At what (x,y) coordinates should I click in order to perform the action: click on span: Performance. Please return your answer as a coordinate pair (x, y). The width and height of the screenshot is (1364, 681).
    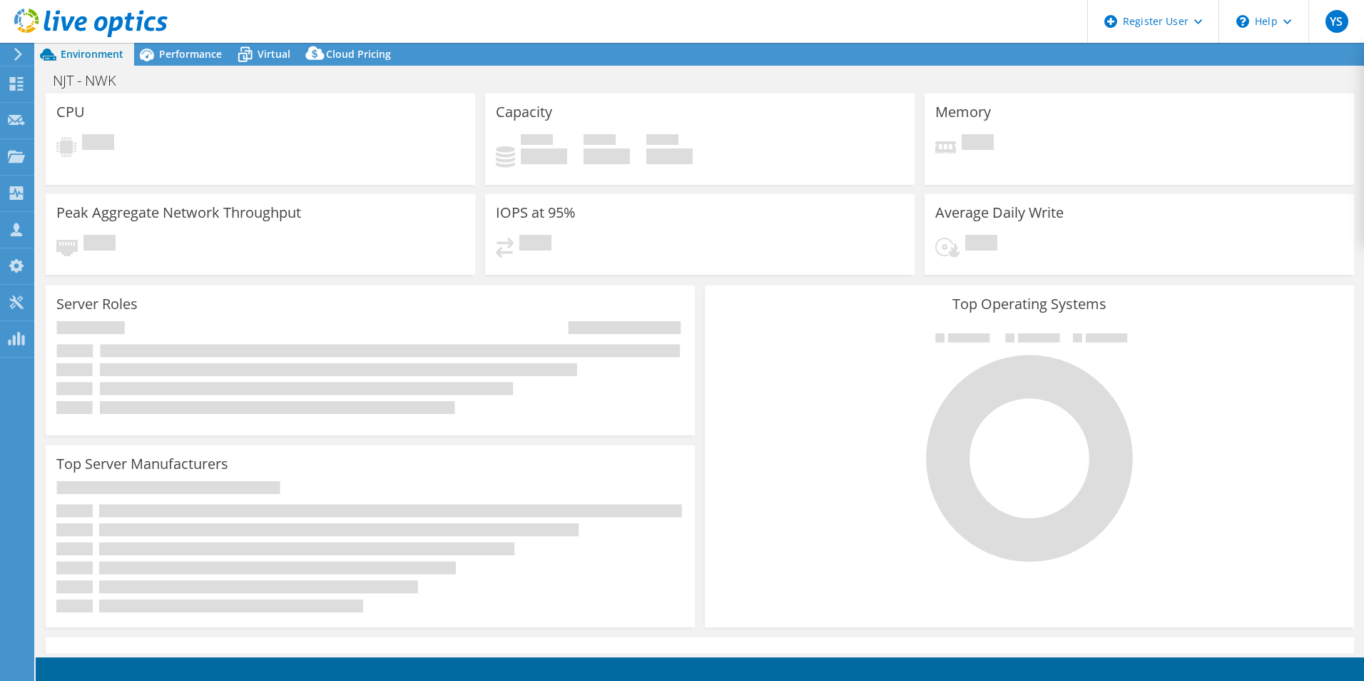
    Looking at the image, I should click on (191, 54).